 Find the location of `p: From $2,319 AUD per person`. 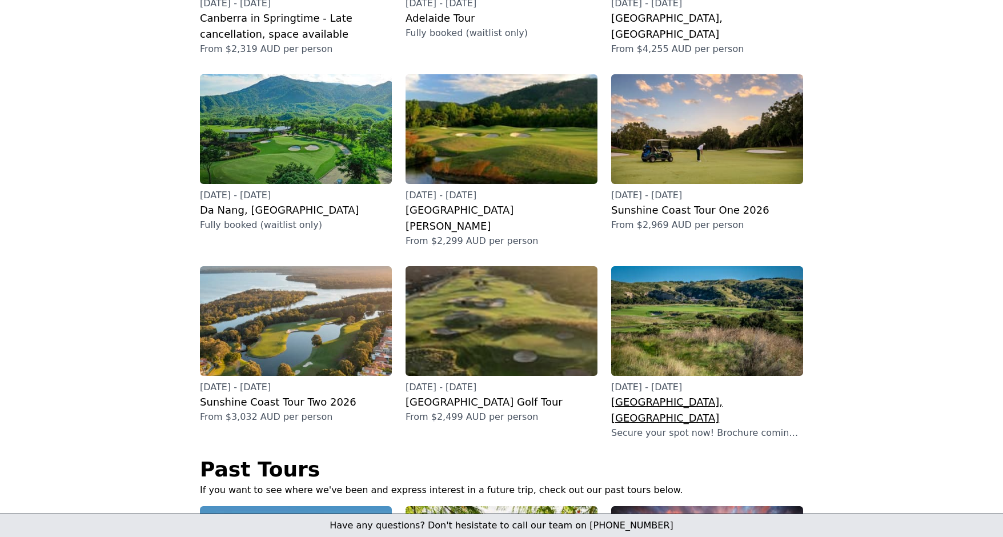

p: From $2,319 AUD per person is located at coordinates (296, 49).